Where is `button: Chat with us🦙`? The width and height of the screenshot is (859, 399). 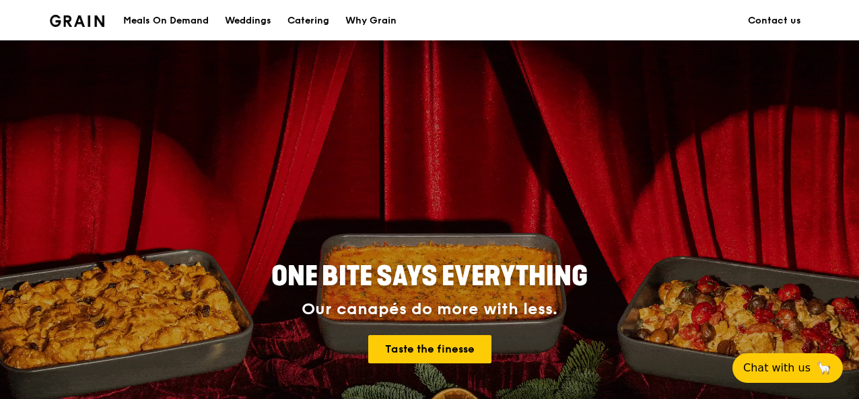 button: Chat with us🦙 is located at coordinates (788, 368).